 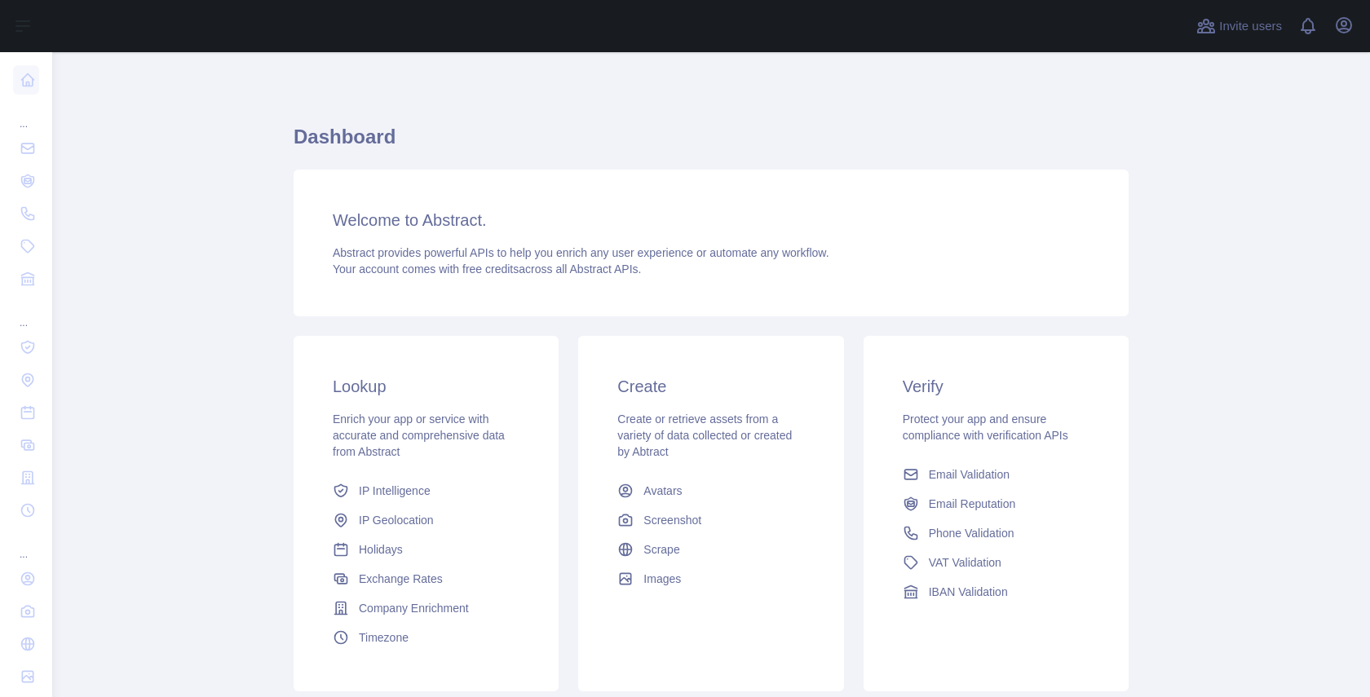 I want to click on h3: Welcome to Abstract., so click(x=711, y=220).